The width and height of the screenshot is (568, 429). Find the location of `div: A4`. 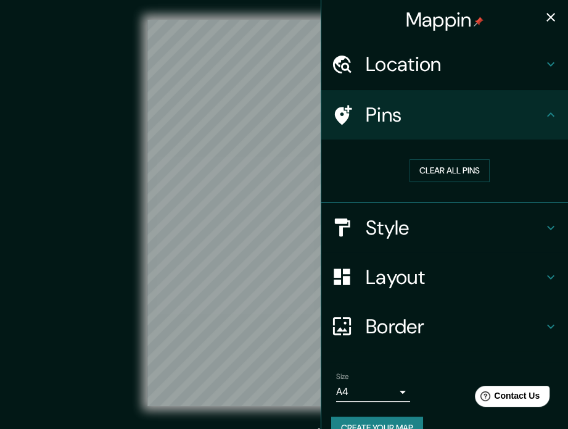

div: A4 is located at coordinates (373, 392).